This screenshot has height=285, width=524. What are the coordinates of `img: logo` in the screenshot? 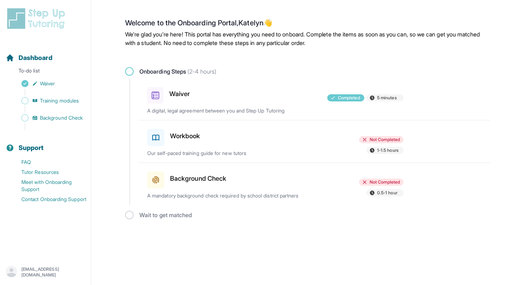 It's located at (37, 19).